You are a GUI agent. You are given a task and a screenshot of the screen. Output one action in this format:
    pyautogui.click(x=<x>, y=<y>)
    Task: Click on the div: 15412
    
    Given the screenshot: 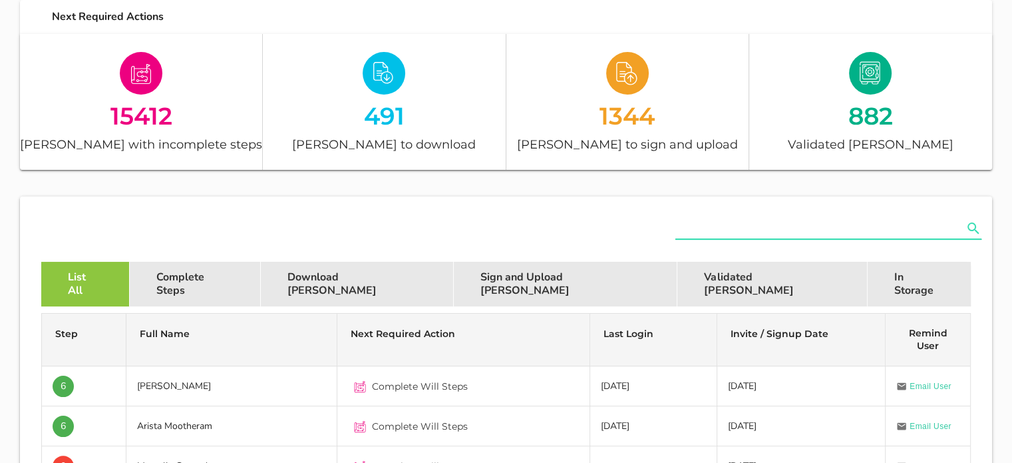 What is the action you would take?
    pyautogui.click(x=141, y=115)
    